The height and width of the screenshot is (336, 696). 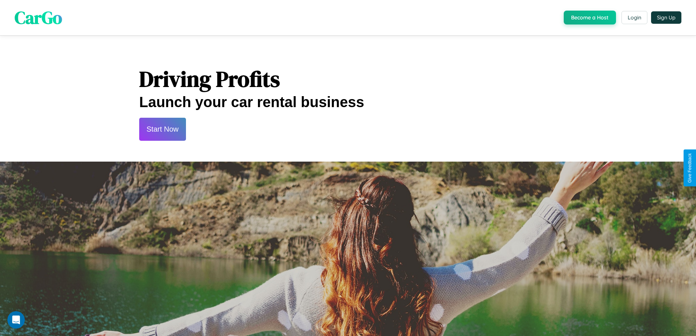 What do you see at coordinates (666, 18) in the screenshot?
I see `button: Sign Up` at bounding box center [666, 18].